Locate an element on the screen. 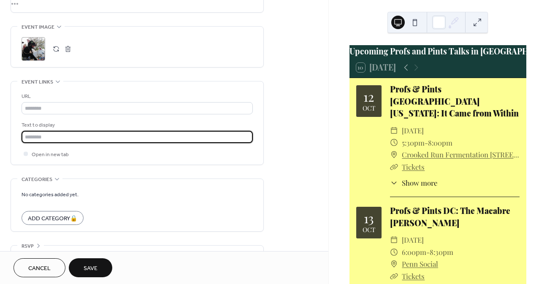 Image resolution: width=547 pixels, height=284 pixels. span: 5:30pm is located at coordinates (413, 143).